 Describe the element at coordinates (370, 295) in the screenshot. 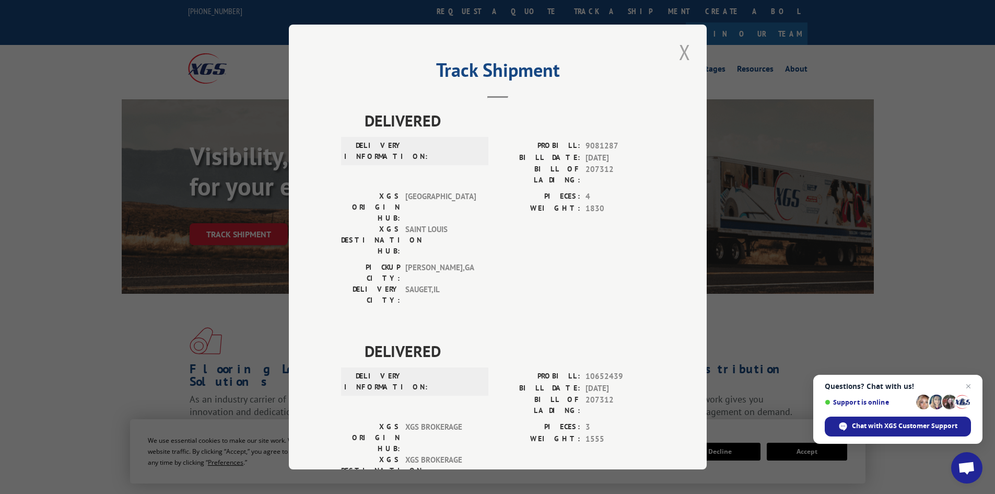

I see `label: DELIVERY CITY:` at that location.